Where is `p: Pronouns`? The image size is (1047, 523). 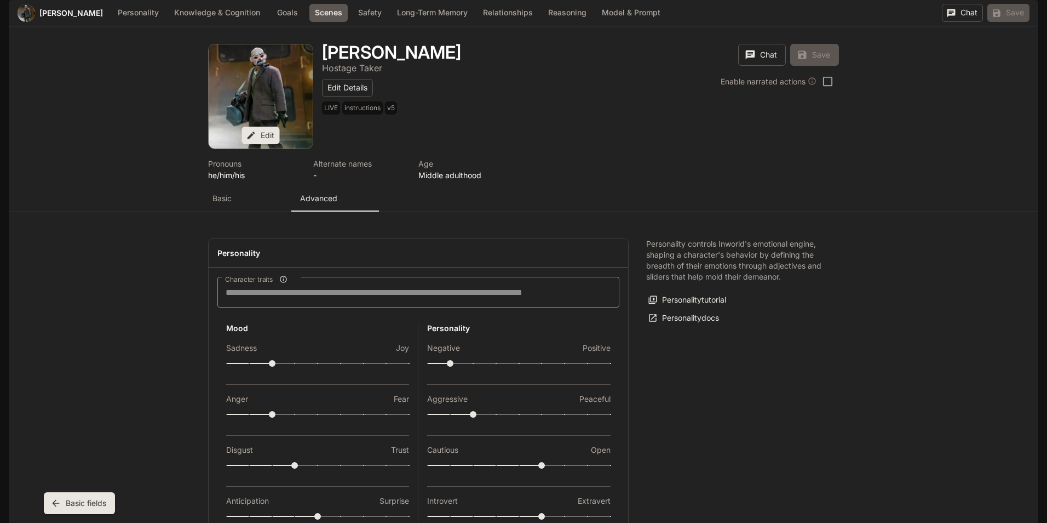 p: Pronouns is located at coordinates (254, 163).